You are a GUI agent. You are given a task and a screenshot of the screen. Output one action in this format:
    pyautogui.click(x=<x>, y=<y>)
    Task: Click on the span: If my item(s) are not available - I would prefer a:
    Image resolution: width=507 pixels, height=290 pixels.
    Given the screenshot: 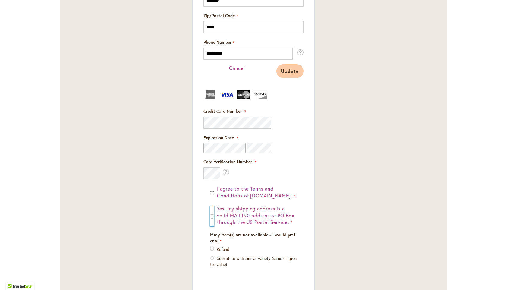 What is the action you would take?
    pyautogui.click(x=252, y=238)
    